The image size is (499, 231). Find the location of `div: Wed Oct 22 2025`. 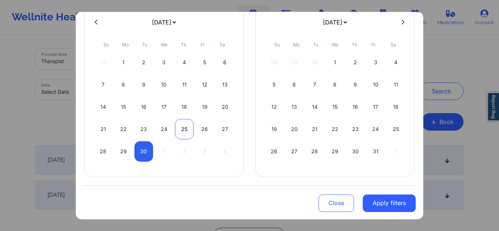

div: Wed Oct 22 2025 is located at coordinates (335, 129).